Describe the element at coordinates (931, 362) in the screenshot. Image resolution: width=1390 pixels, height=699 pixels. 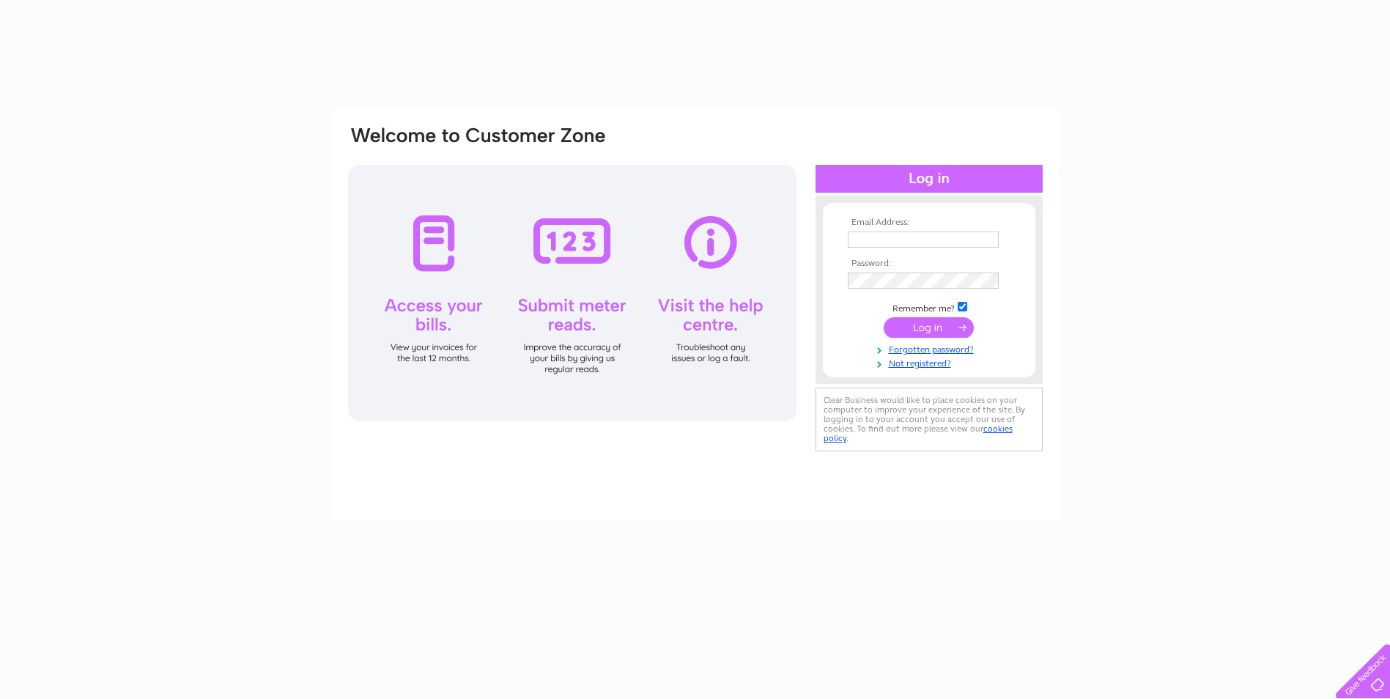
I see `a: Not registered?` at that location.